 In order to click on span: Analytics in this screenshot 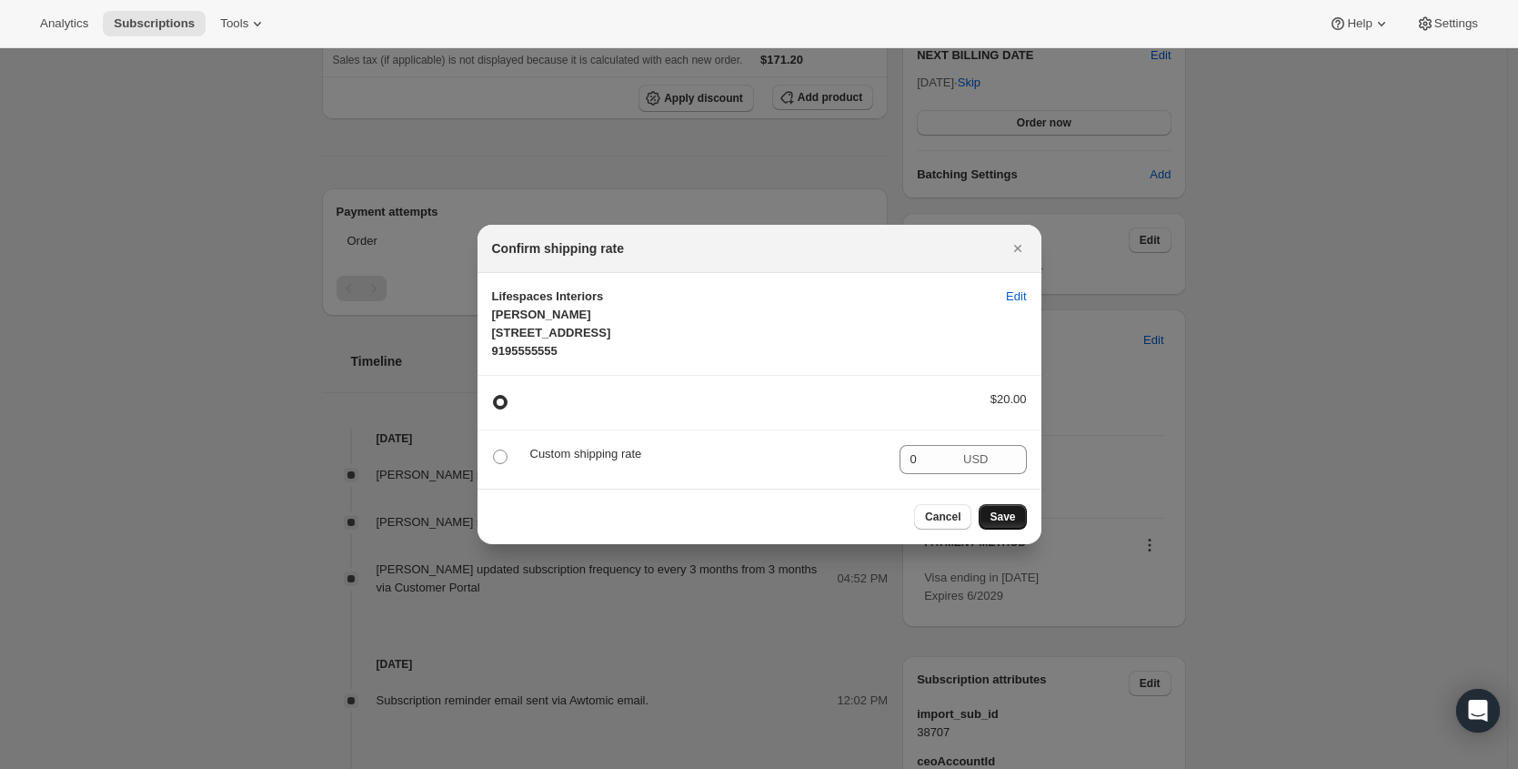, I will do `click(64, 24)`.